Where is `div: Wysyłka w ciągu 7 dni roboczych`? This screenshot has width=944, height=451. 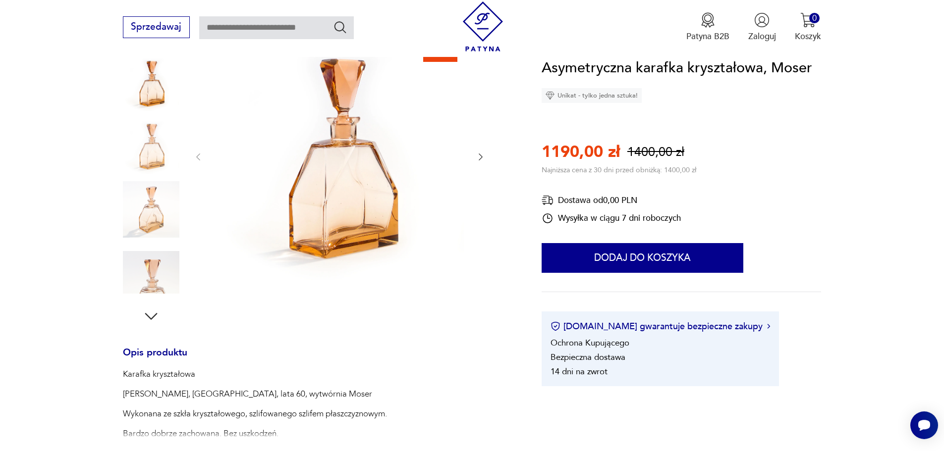
div: Wysyłka w ciągu 7 dni roboczych is located at coordinates (611, 218).